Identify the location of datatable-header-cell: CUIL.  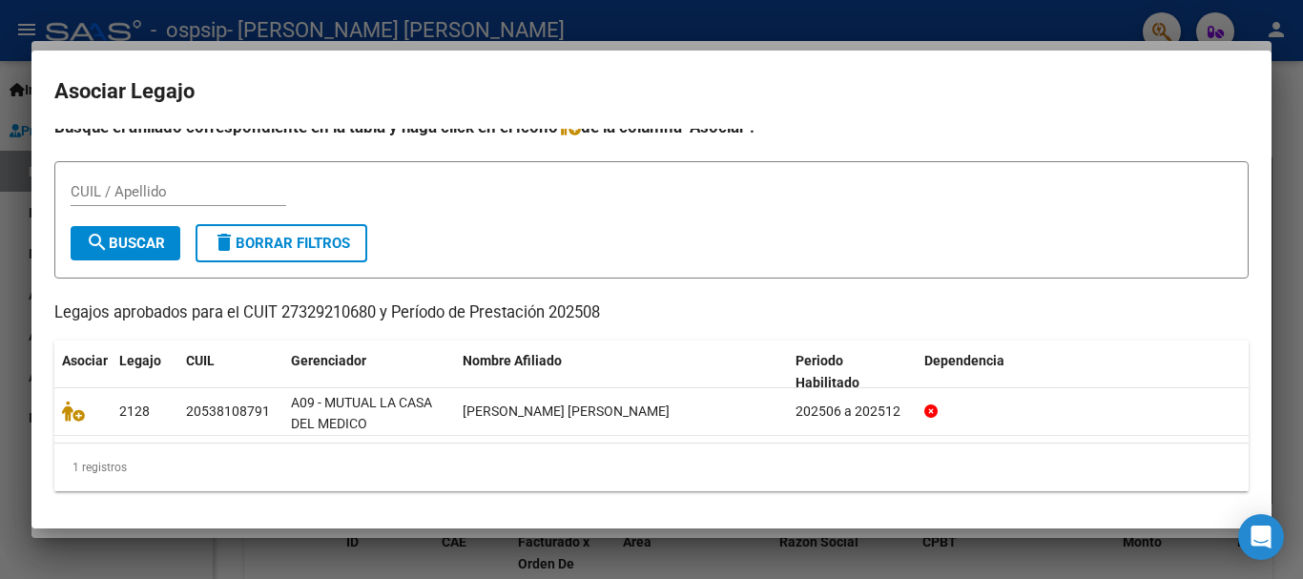
(231, 372).